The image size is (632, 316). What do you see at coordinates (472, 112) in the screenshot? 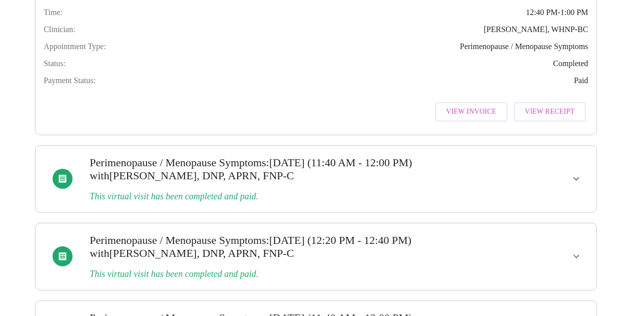
I see `button: View Invoice` at bounding box center [472, 112].